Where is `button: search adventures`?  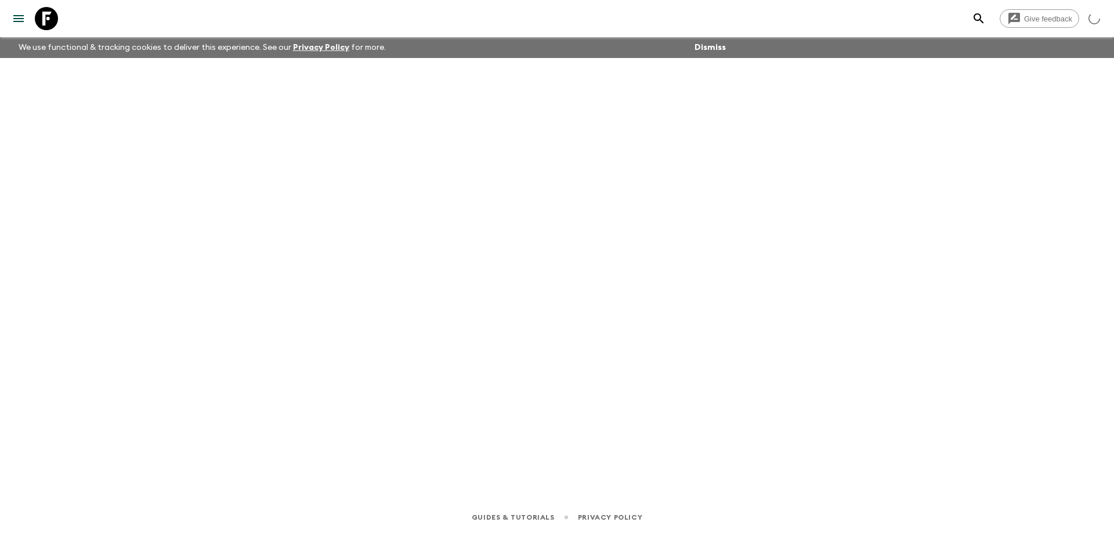
button: search adventures is located at coordinates (979, 19).